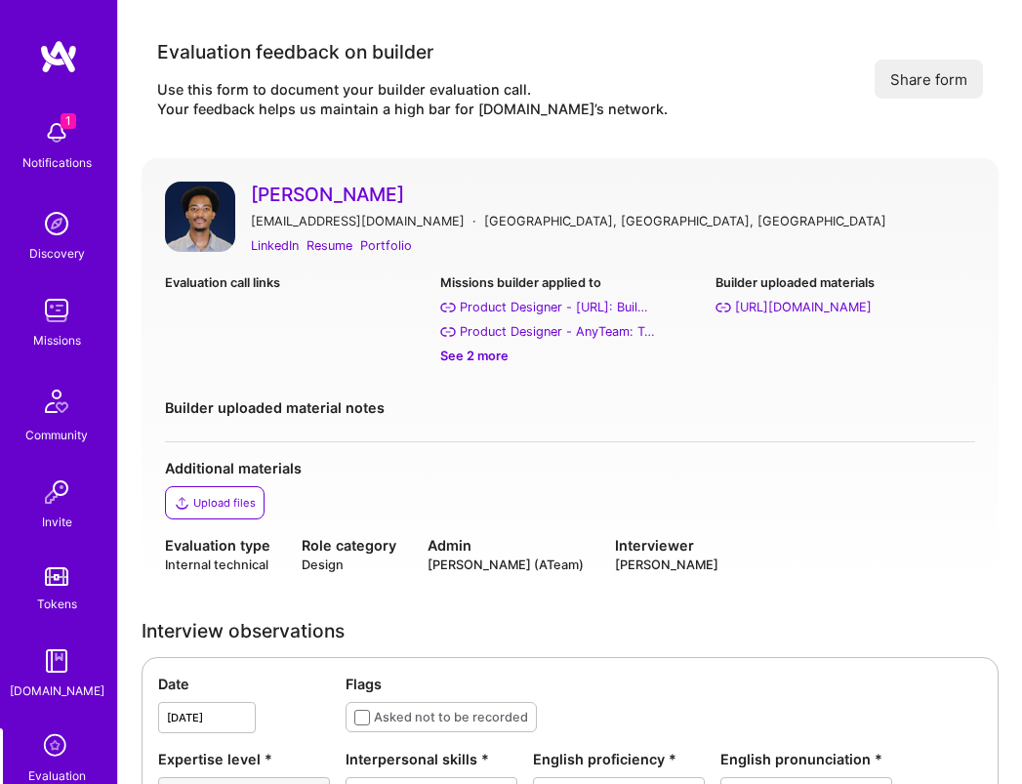  What do you see at coordinates (57, 133) in the screenshot?
I see `img: bell` at bounding box center [57, 133].